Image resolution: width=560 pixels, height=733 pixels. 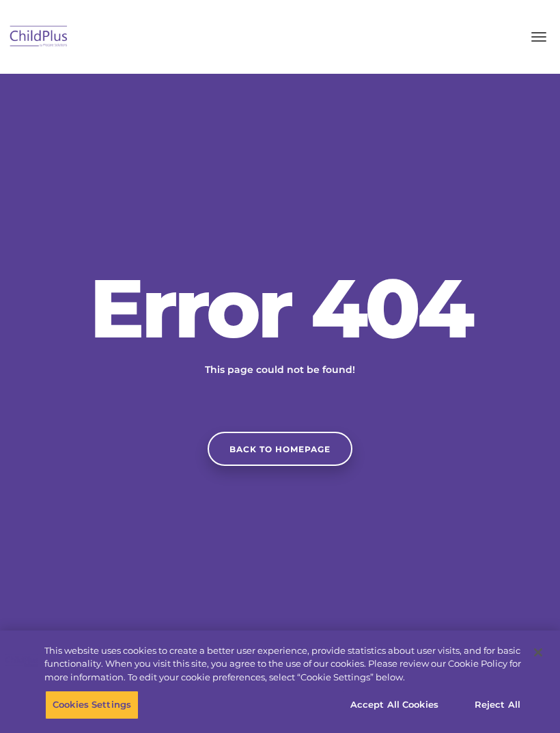 I want to click on a: Back to homepage, so click(x=280, y=449).